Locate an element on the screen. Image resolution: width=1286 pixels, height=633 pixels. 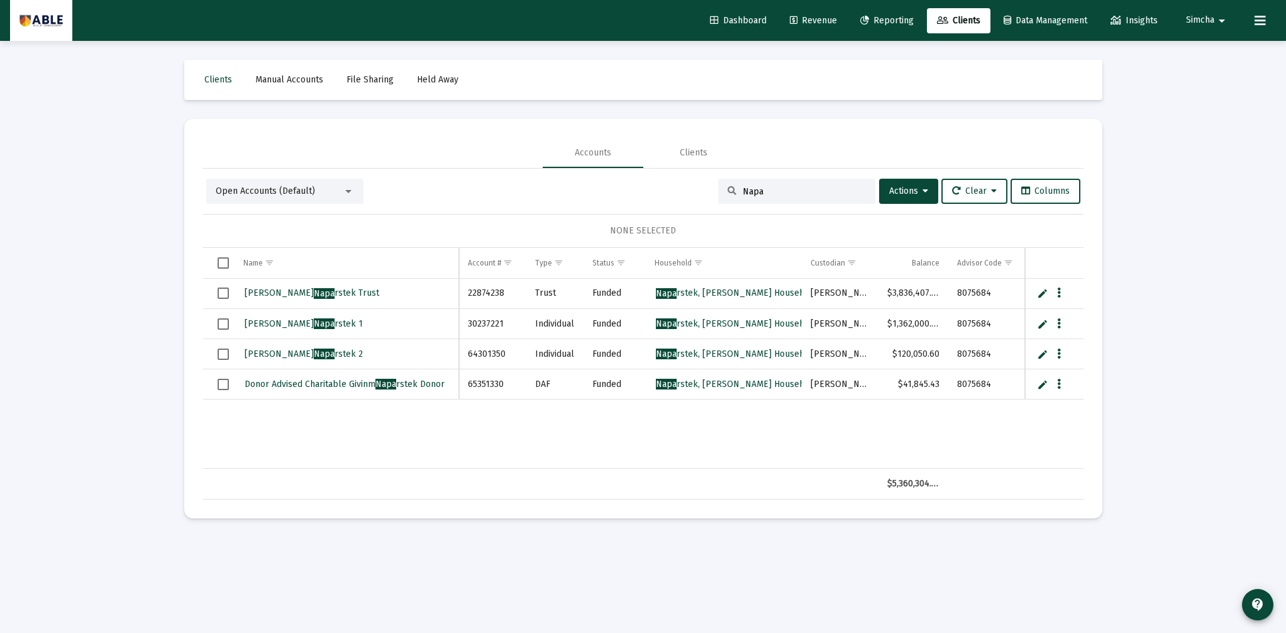
td: Column Type is located at coordinates (555, 263).